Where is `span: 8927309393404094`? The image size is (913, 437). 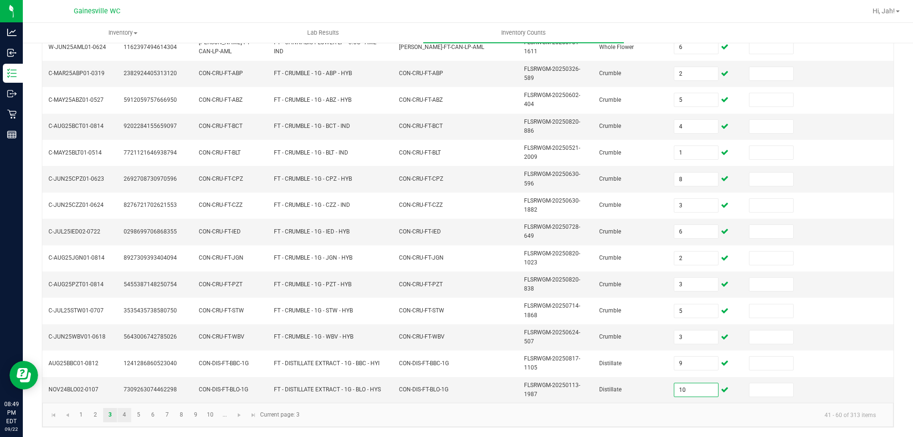
span: 8927309393404094 is located at coordinates (150, 258).